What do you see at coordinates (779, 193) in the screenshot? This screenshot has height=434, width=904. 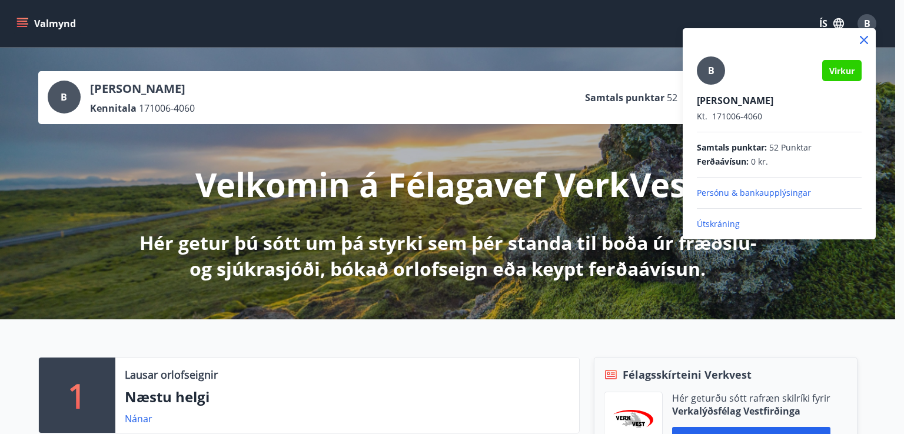 I see `p: Persónu & bankaupplýsingar` at bounding box center [779, 193].